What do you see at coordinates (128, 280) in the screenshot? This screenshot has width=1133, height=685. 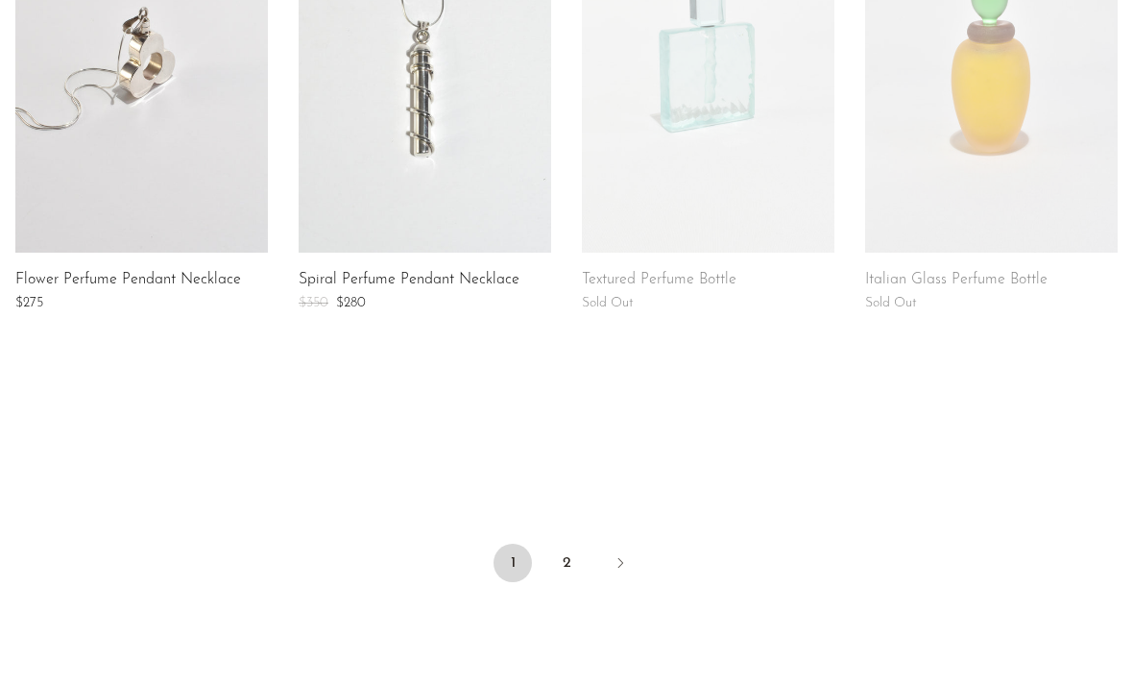 I see `a: Flower Perfume Pendant Necklace` at bounding box center [128, 280].